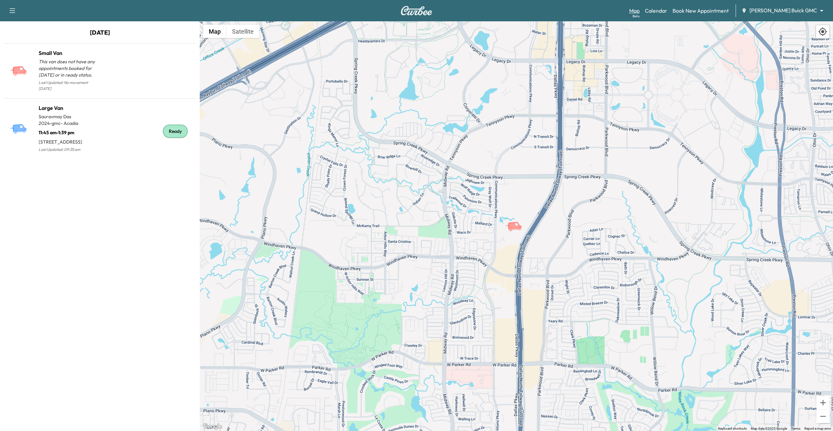 The image size is (833, 431). Describe the element at coordinates (416, 11) in the screenshot. I see `img: Curbee Logo` at that location.